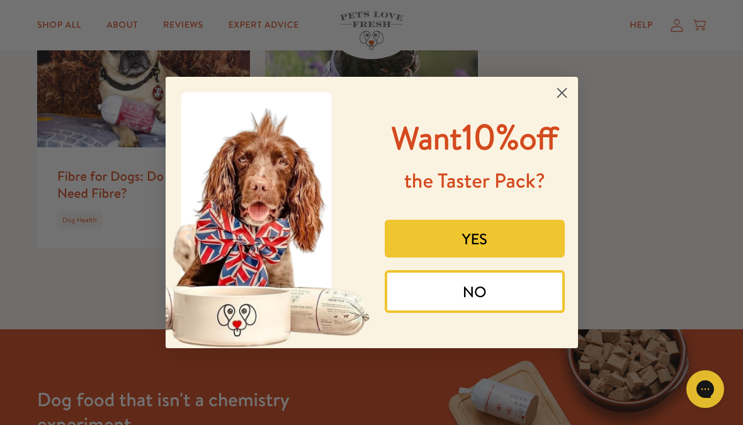  I want to click on span: Want, so click(427, 138).